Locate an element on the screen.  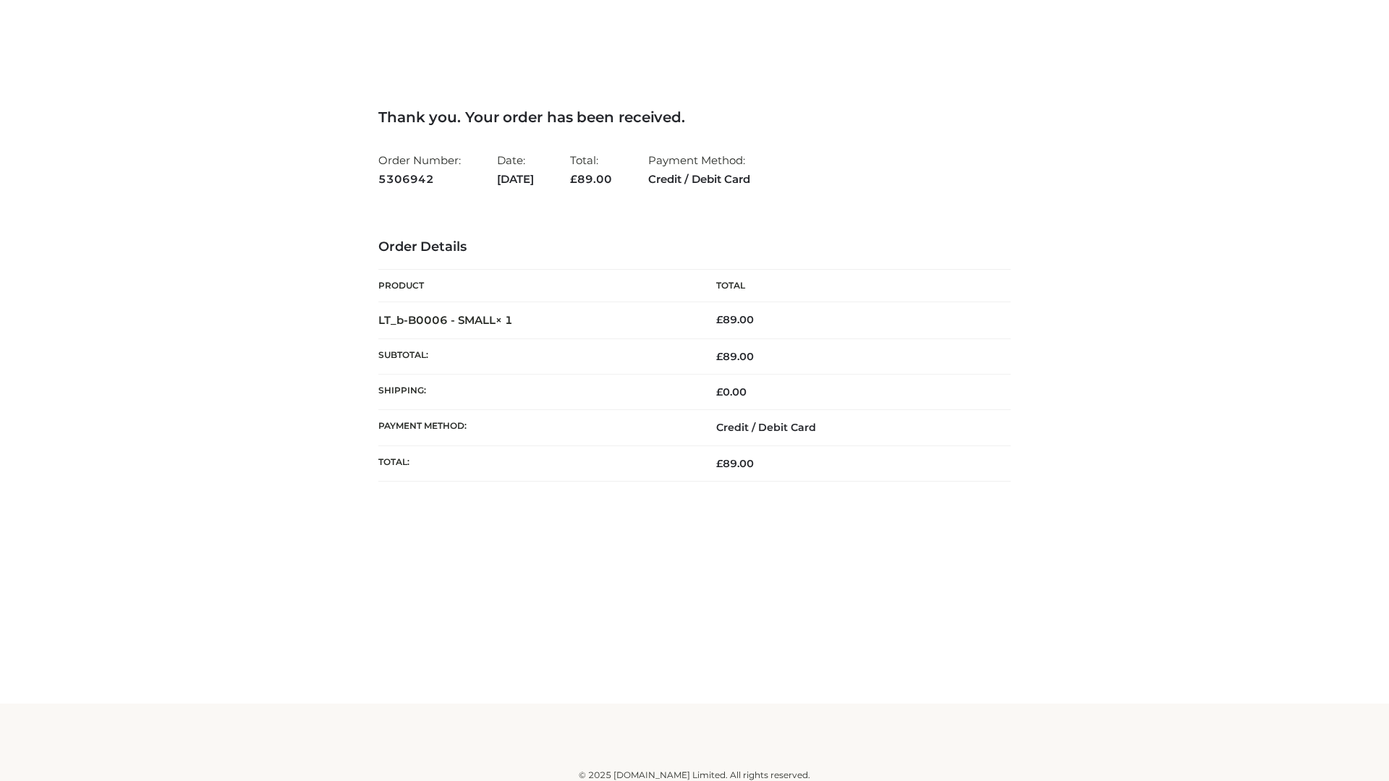
td: Credit / Debit Card is located at coordinates (852, 428).